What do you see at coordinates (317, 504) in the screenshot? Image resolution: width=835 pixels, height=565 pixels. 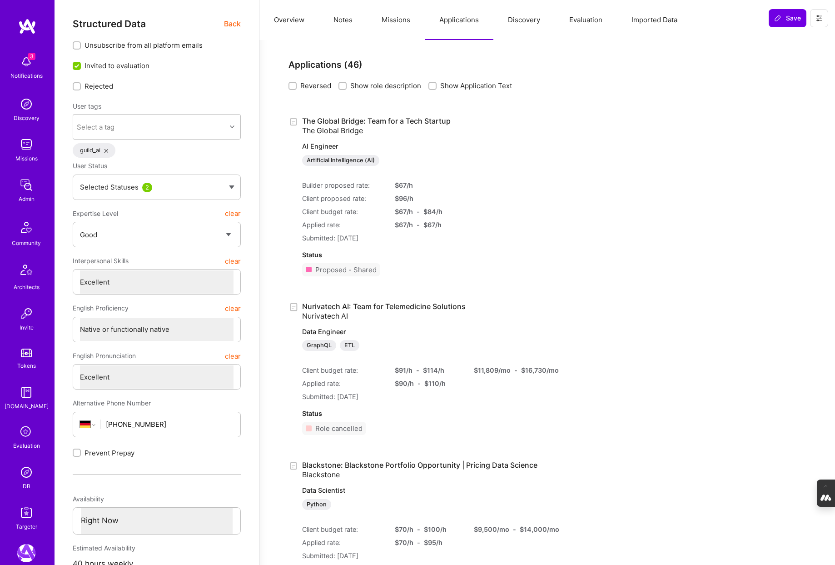 I see `div: Python` at bounding box center [317, 504].